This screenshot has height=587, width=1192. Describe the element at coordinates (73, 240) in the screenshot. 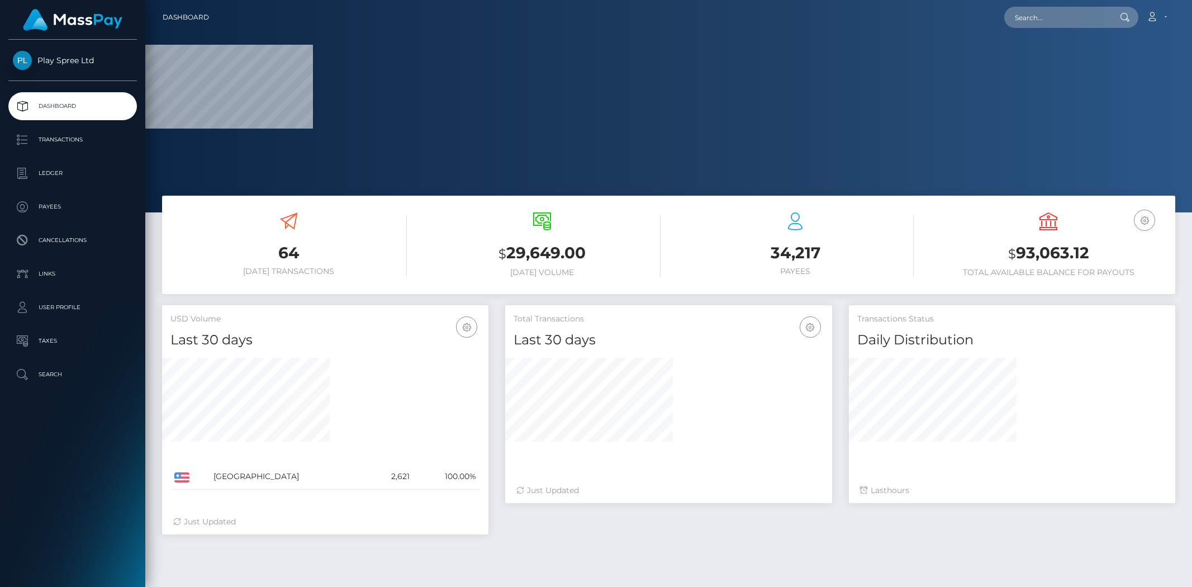

I see `a: Cancellations` at that location.